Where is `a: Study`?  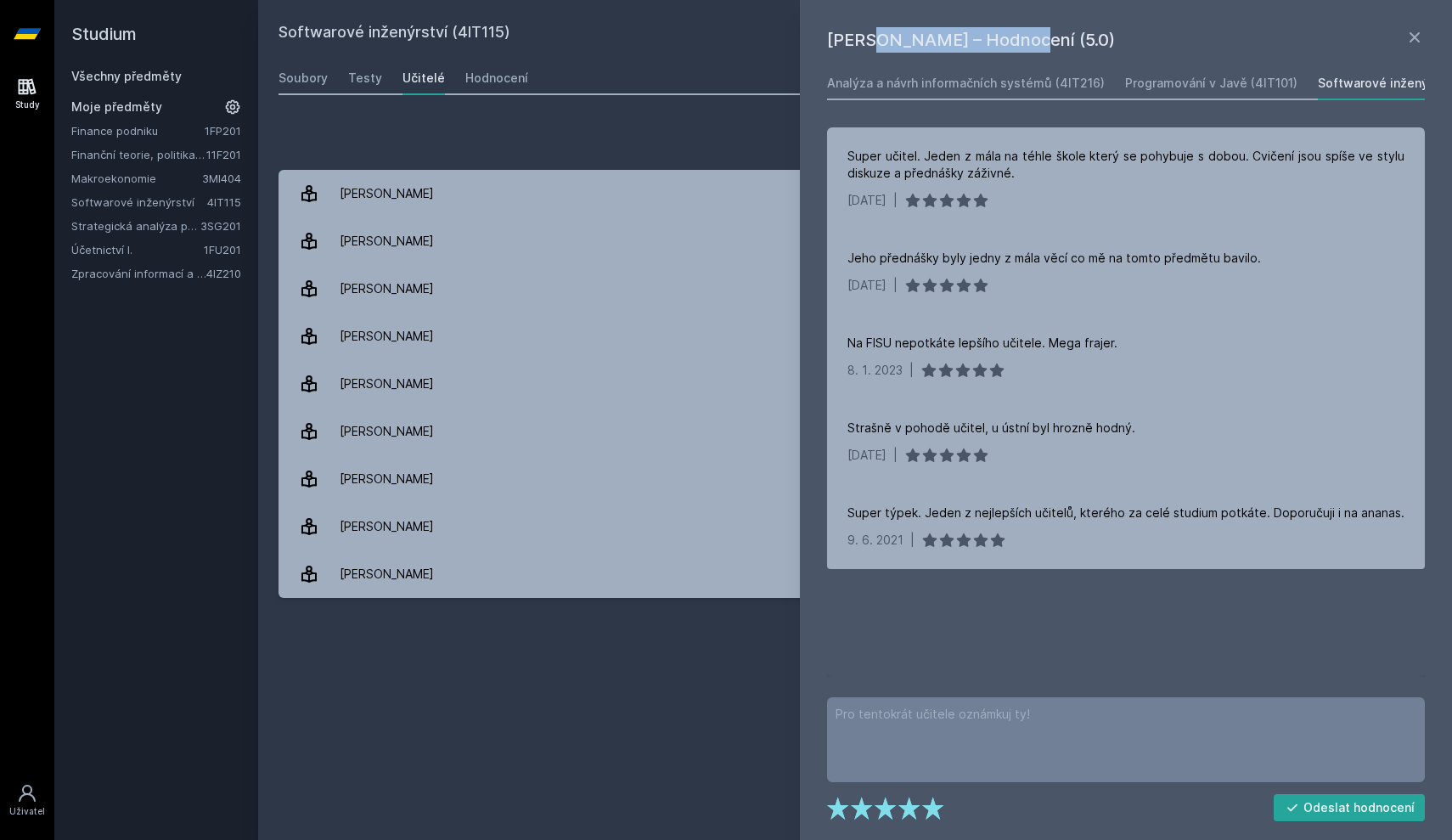
a: Study is located at coordinates (27, 94).